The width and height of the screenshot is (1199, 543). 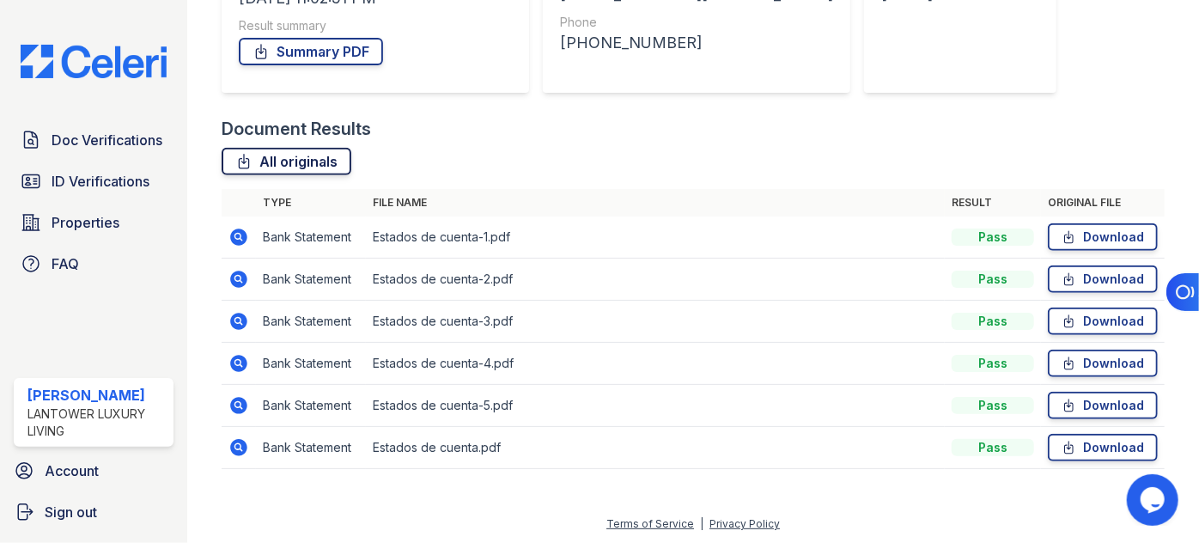 I want to click on span: Sign out, so click(x=70, y=512).